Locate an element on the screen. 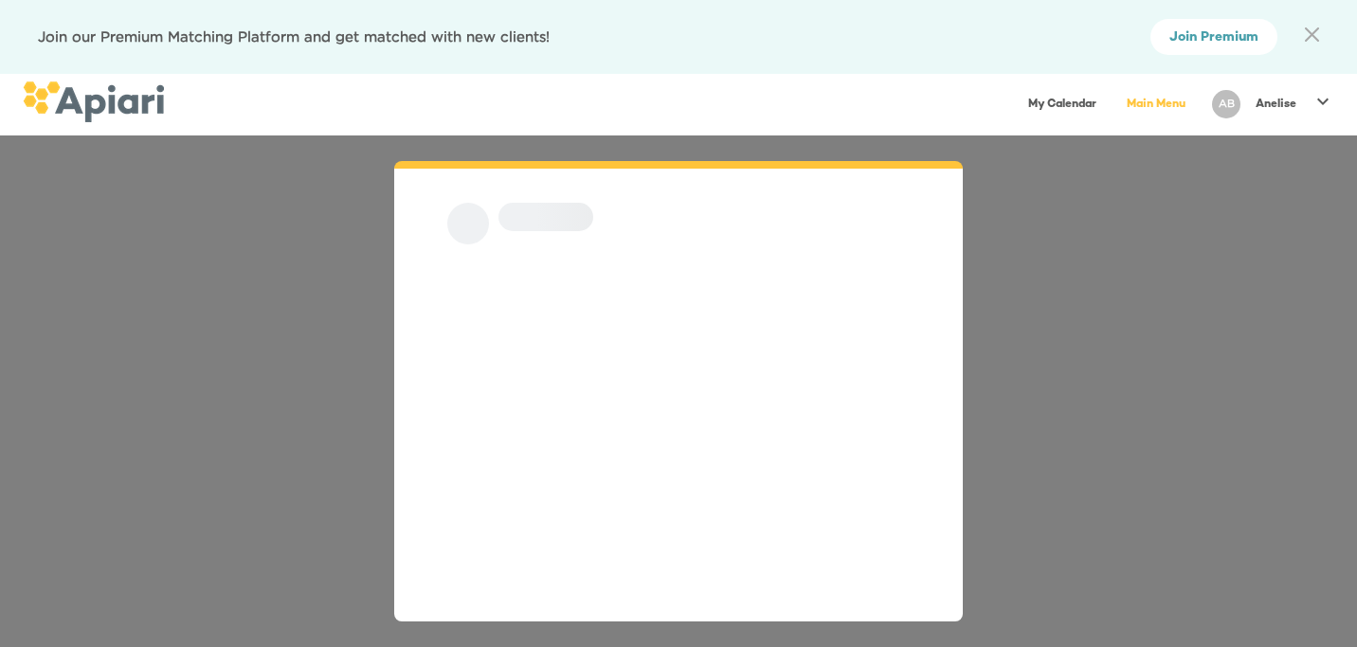  div: AB is located at coordinates (1226, 104).